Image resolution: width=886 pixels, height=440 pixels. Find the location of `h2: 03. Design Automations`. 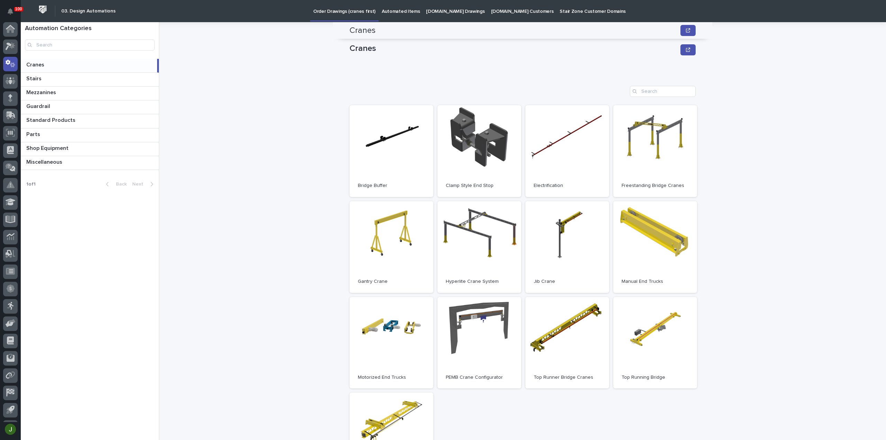

h2: 03. Design Automations is located at coordinates (88, 11).